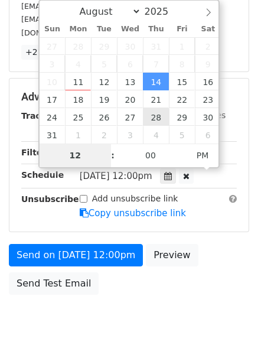 This screenshot has height=345, width=258. Describe the element at coordinates (36, 153) in the screenshot. I see `strong: Filters` at that location.